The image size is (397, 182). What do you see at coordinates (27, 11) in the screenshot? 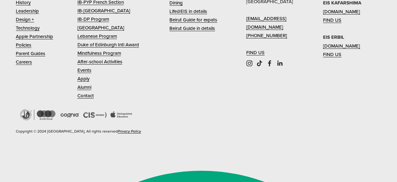
I see `a: Leadership` at bounding box center [27, 11].